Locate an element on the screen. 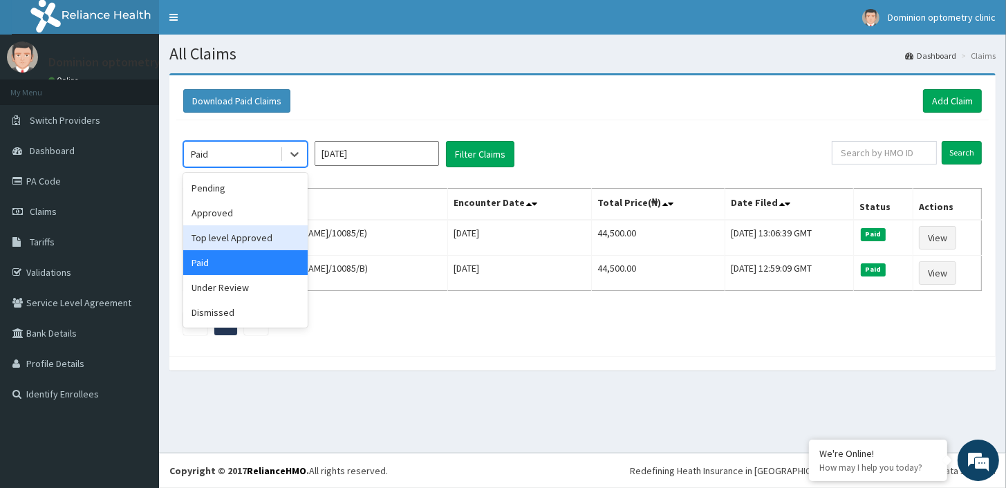 This screenshot has width=1006, height=488. a: Add Claim is located at coordinates (952, 101).